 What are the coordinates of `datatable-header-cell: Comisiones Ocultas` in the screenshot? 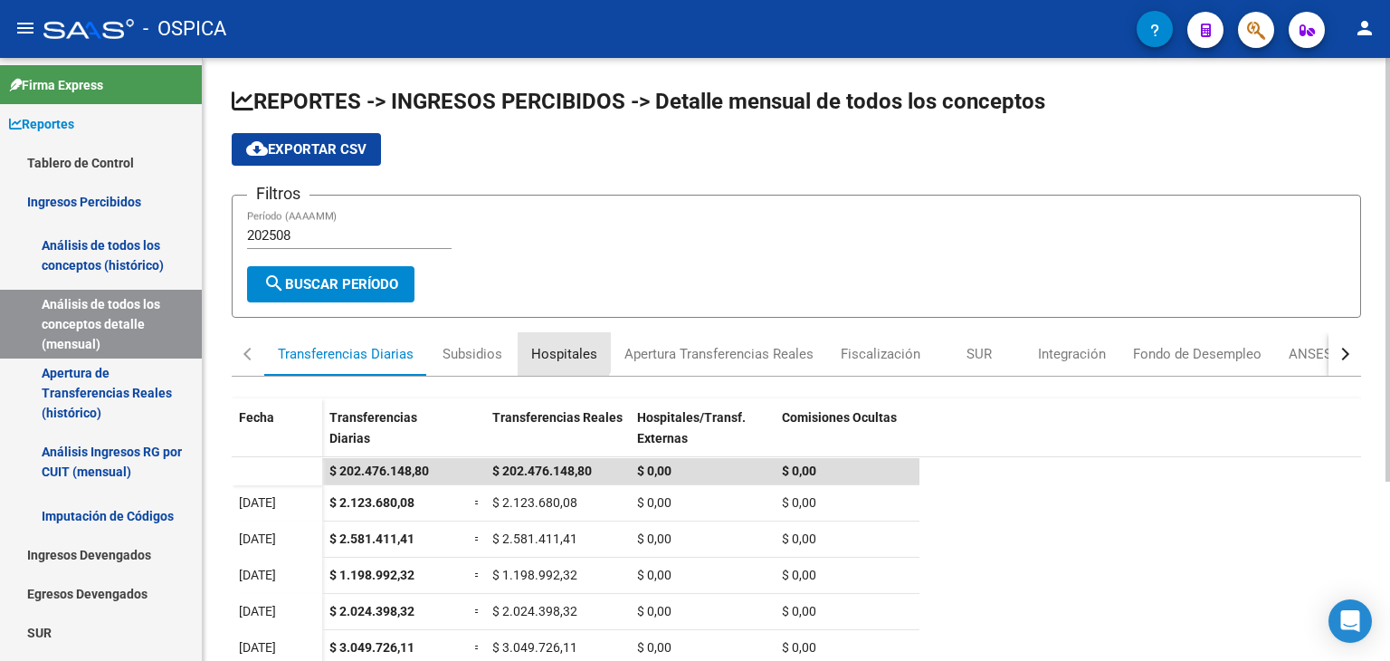 It's located at (847, 436).